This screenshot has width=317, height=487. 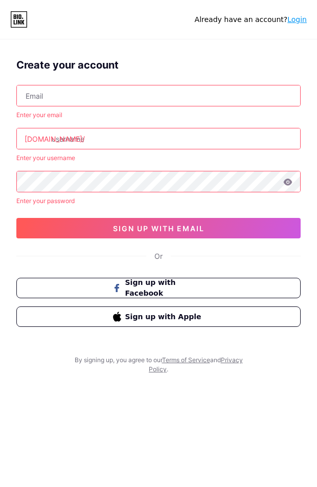 What do you see at coordinates (158, 316) in the screenshot?
I see `button: Sign up with Apple` at bounding box center [158, 316].